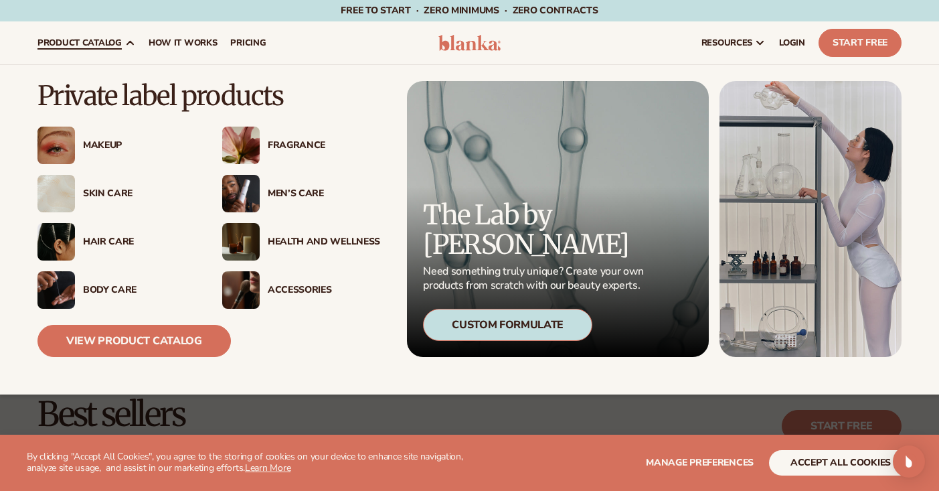  Describe the element at coordinates (56, 145) in the screenshot. I see `img: Female with glitter eye makeup.` at that location.